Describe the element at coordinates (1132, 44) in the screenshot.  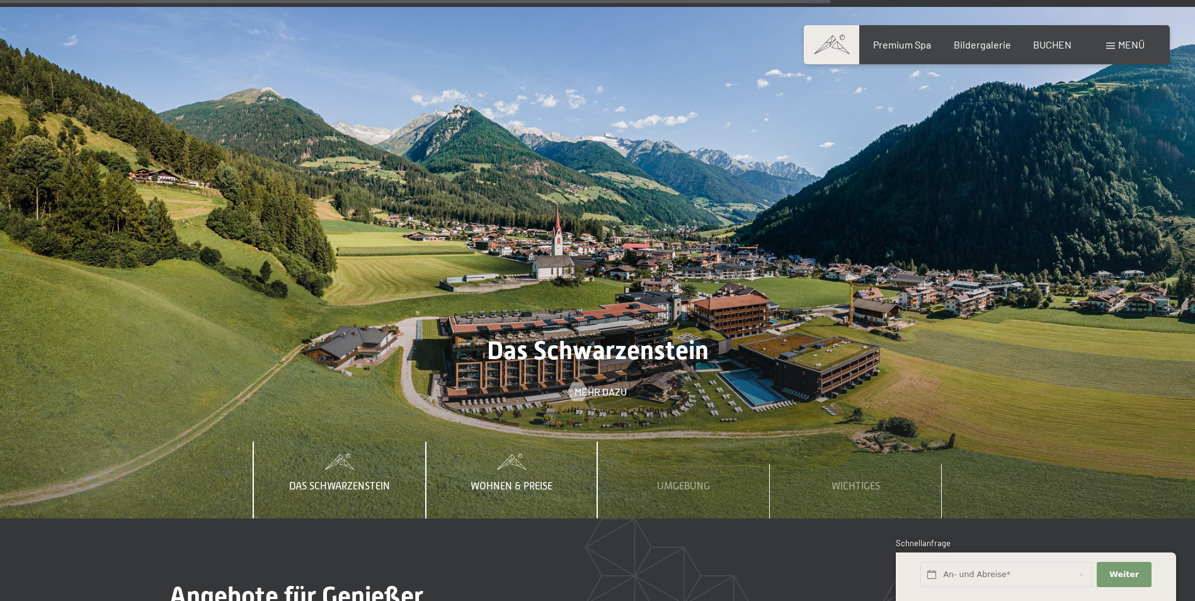
I see `span: Menü` at that location.